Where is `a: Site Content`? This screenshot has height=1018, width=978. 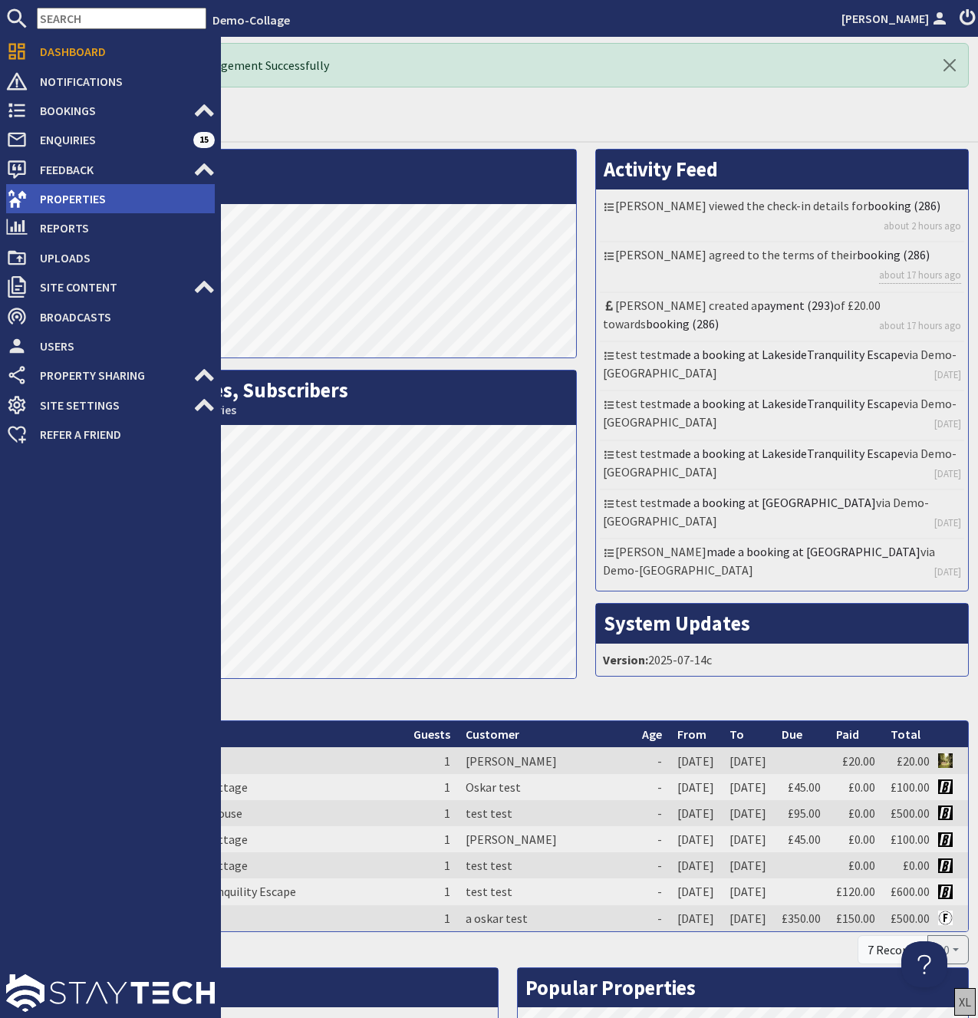 a: Site Content is located at coordinates (110, 287).